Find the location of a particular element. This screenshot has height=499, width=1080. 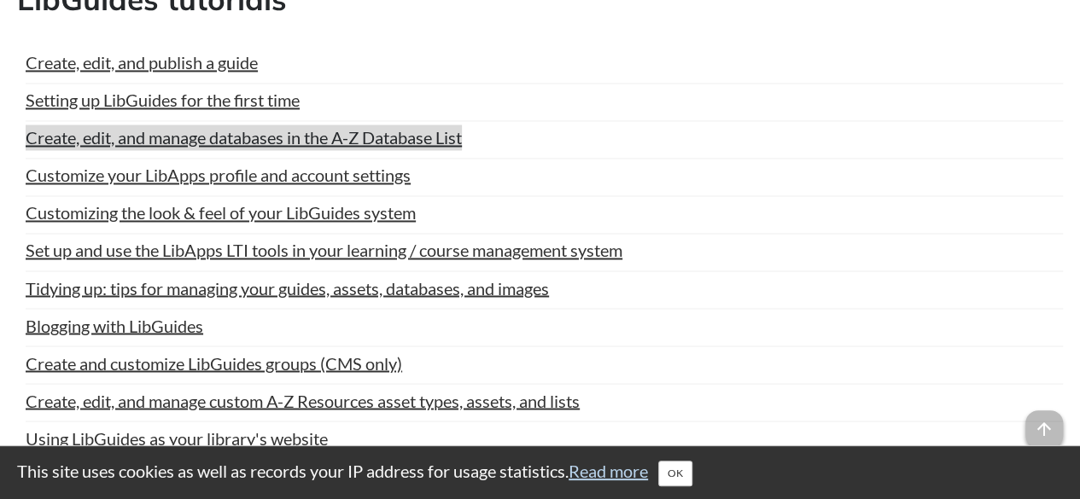

a: Customize your LibApps profile and account settings is located at coordinates (218, 175).